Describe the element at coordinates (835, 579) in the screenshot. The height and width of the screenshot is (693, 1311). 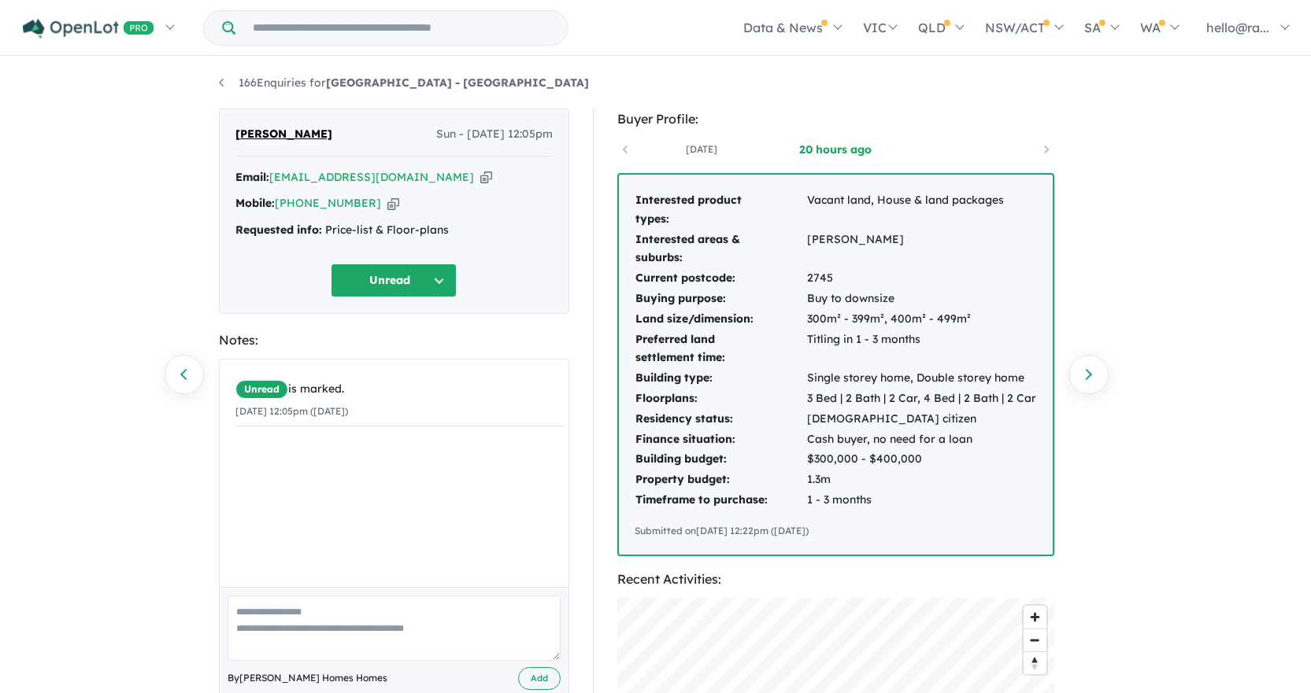
I see `div: Recent Activities:` at that location.